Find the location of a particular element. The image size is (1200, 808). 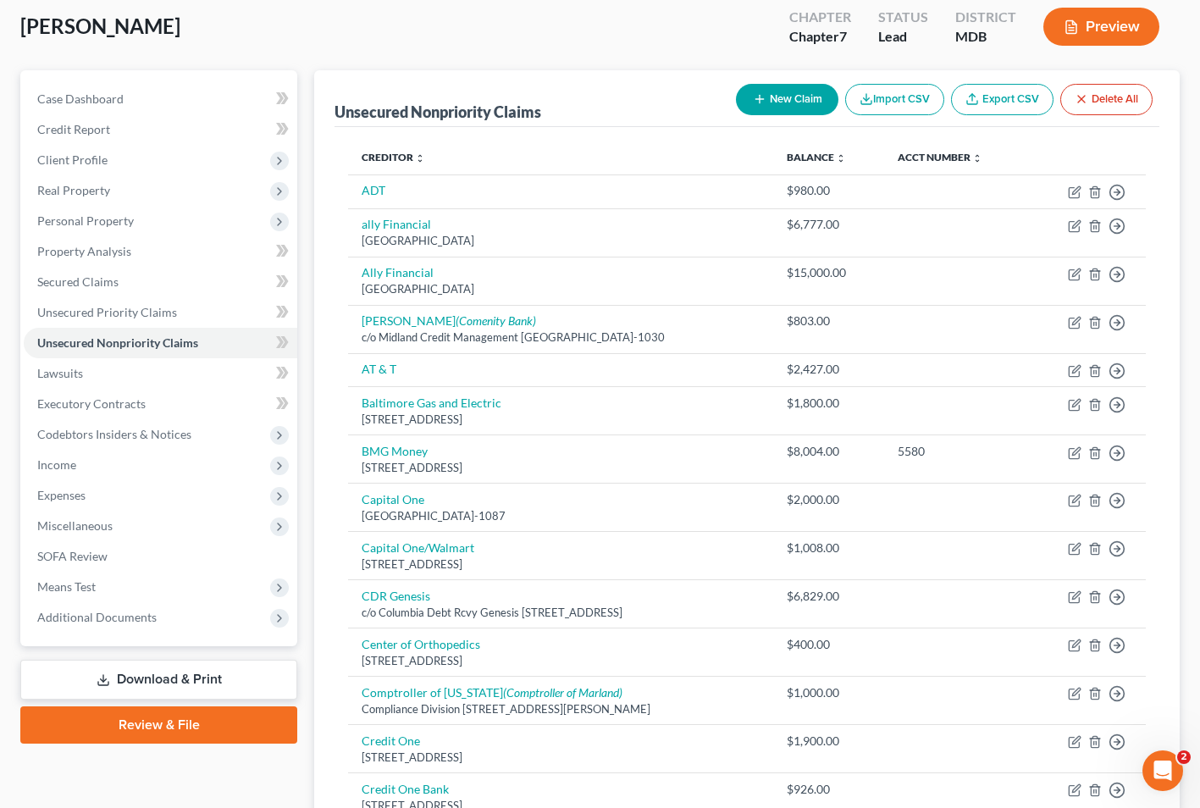

a: AT & T is located at coordinates (378, 368).